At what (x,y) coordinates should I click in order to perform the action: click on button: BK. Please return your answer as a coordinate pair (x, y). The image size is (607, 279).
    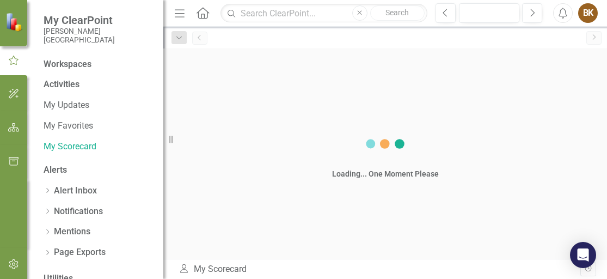
    Looking at the image, I should click on (588, 13).